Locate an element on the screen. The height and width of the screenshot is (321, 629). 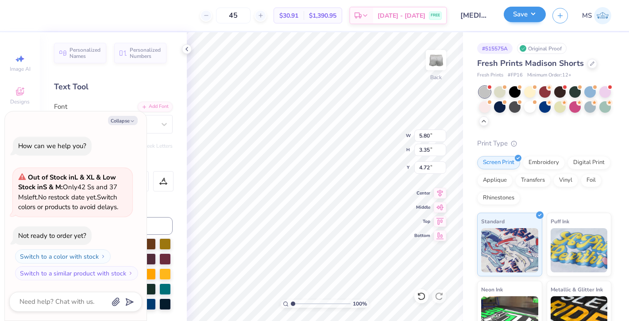
button: Save is located at coordinates (524, 14).